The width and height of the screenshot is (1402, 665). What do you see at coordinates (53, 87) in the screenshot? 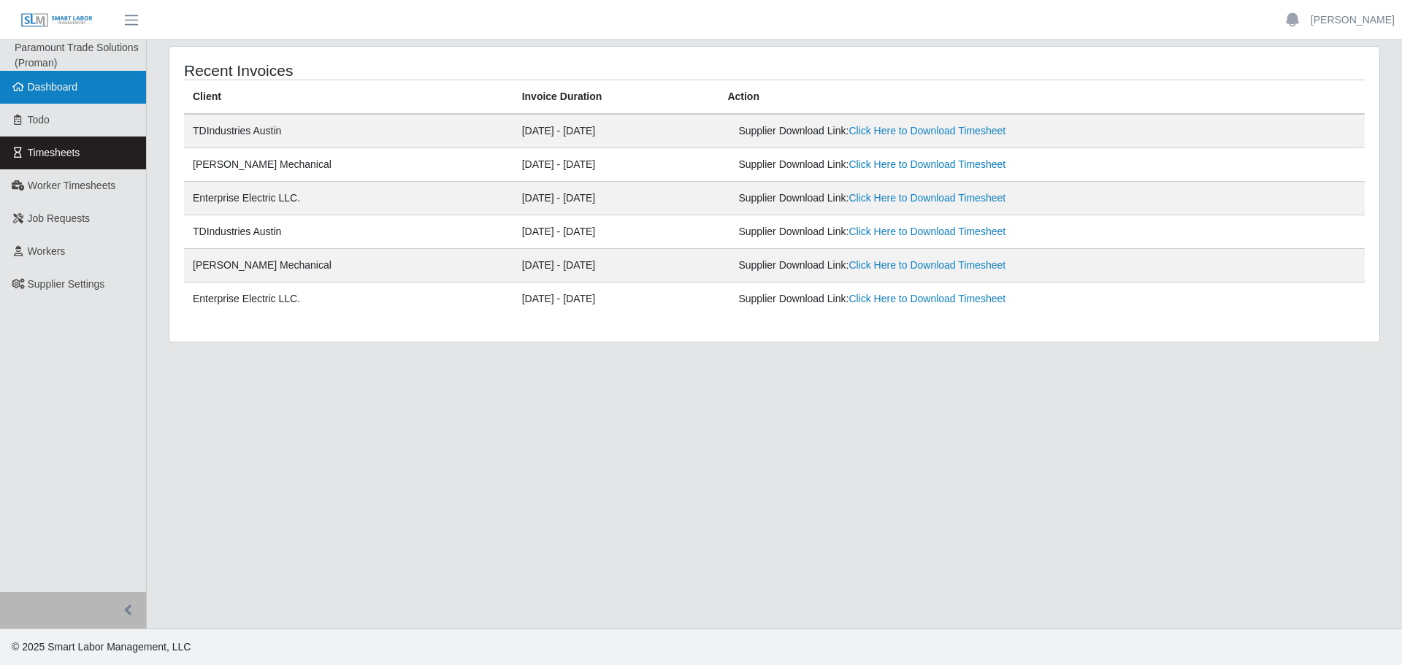
I see `span: Dashboard` at bounding box center [53, 87].